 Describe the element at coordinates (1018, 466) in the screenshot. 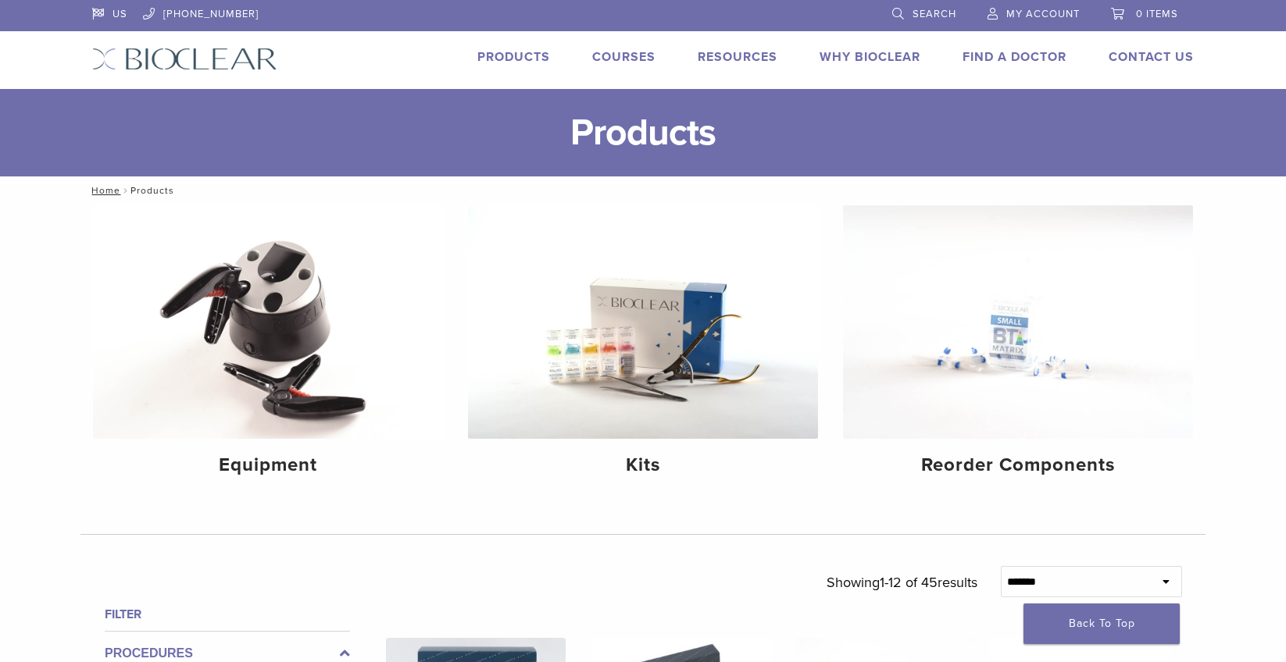

I see `h4: Reorder Components` at that location.